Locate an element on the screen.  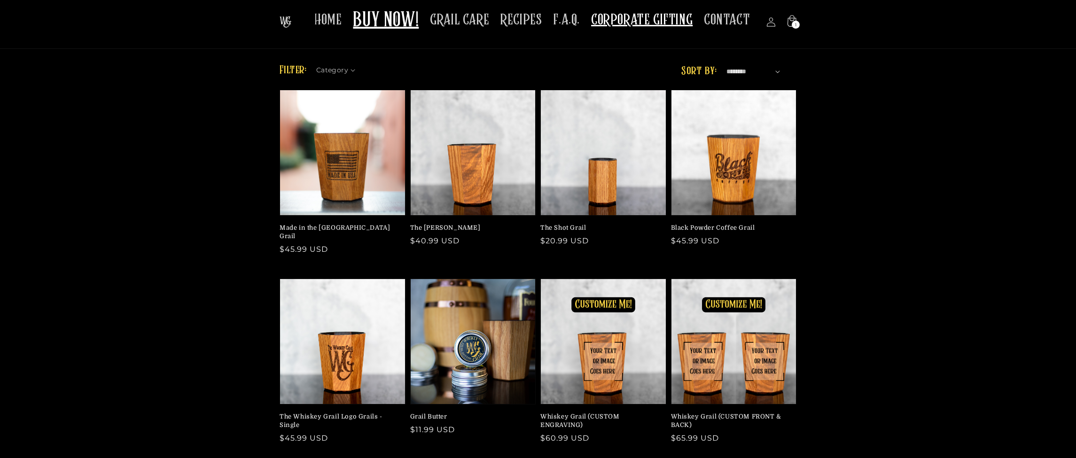
a: The Whiskey Grail Logo Grails - Single is located at coordinates (340, 421).